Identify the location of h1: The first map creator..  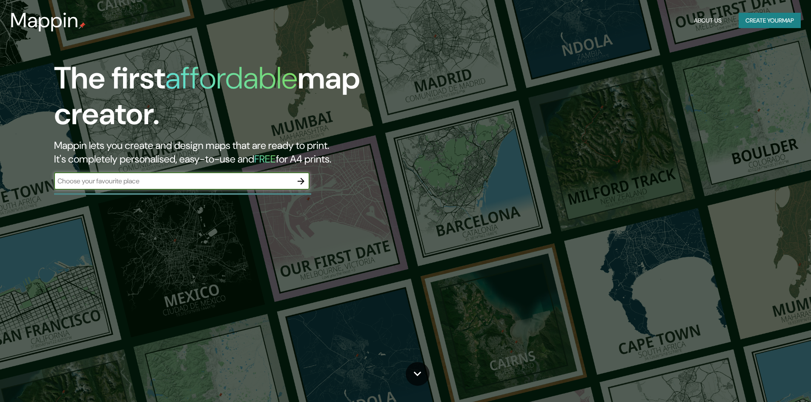
(257, 100).